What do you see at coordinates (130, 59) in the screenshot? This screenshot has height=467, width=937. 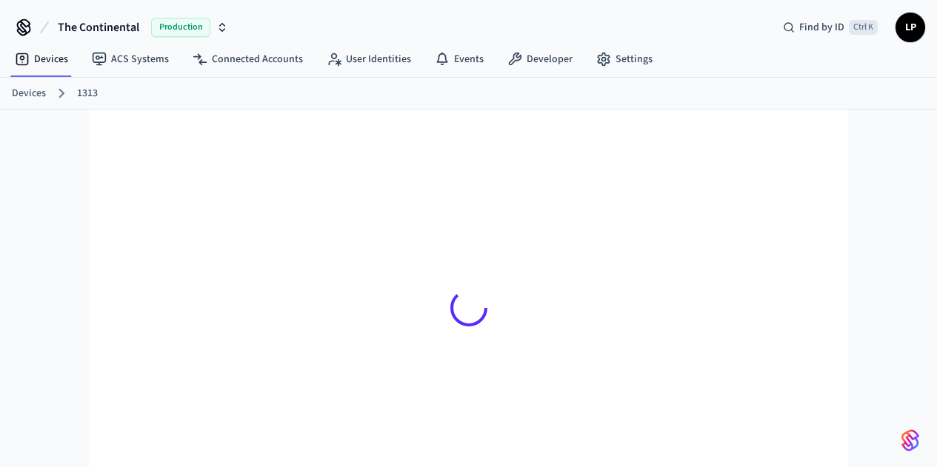 I see `a: ACS Systems` at bounding box center [130, 59].